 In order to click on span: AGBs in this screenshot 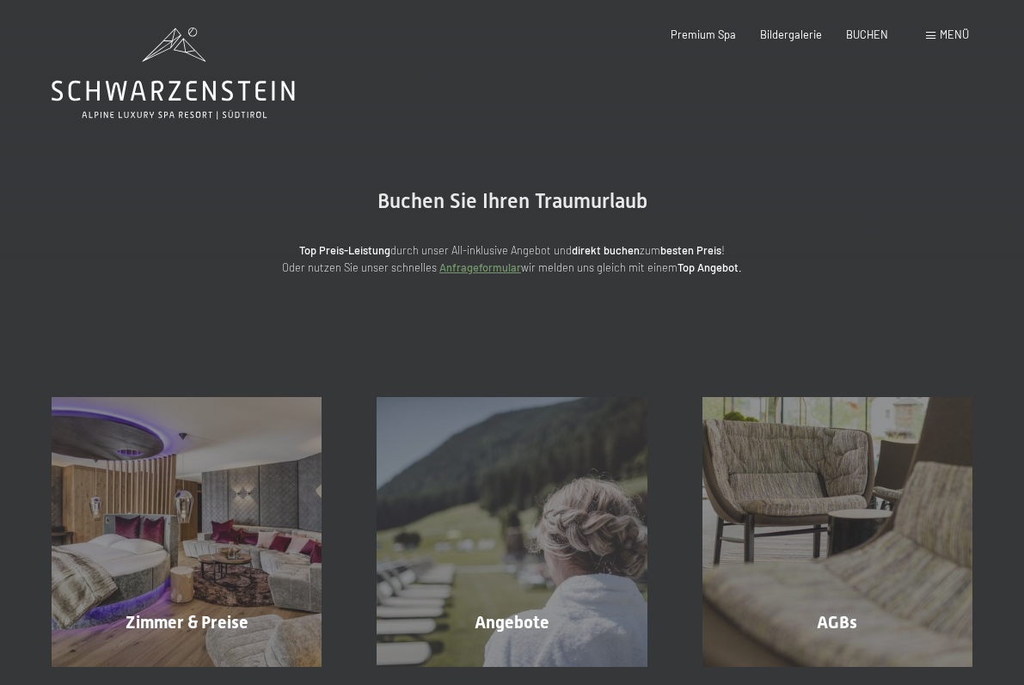, I will do `click(836, 622)`.